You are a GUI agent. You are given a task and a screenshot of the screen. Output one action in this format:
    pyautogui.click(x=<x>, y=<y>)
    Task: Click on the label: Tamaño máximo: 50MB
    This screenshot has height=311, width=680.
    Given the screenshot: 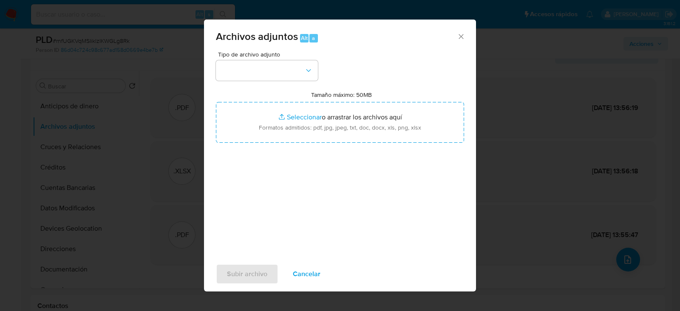 What is the action you would take?
    pyautogui.click(x=341, y=95)
    